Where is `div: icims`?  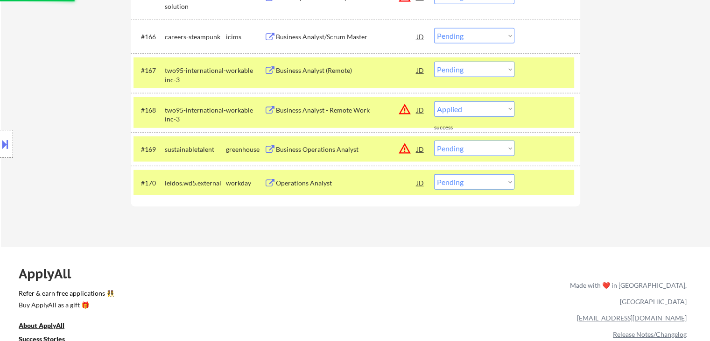
div: icims is located at coordinates (245, 37).